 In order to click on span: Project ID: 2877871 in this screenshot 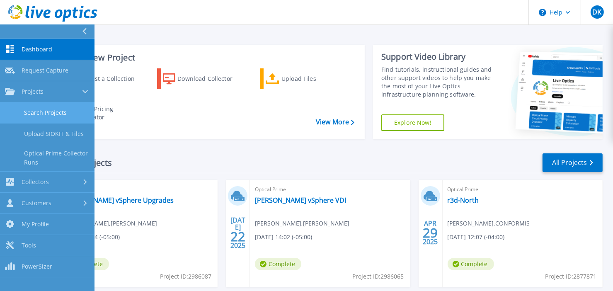, I will do `click(570, 276)`.